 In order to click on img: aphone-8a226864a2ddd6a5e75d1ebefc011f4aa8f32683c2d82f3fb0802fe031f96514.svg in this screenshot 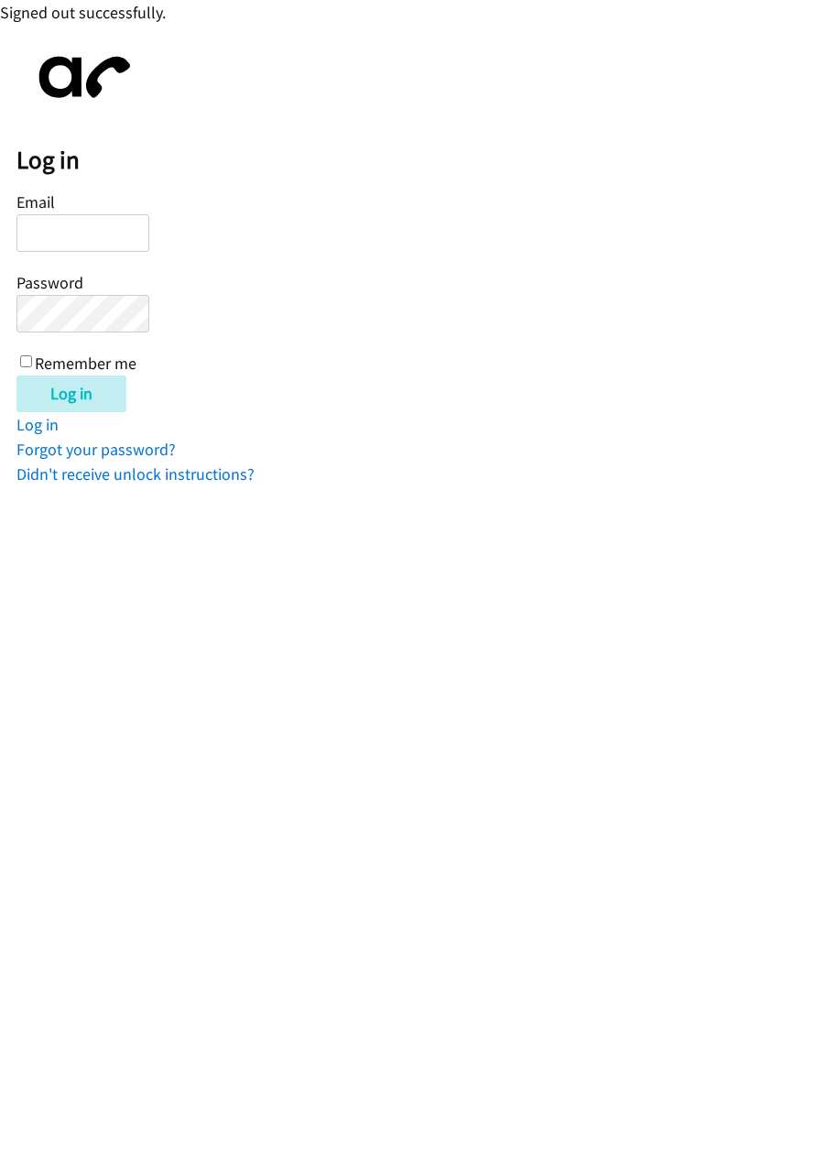, I will do `click(81, 77)`.